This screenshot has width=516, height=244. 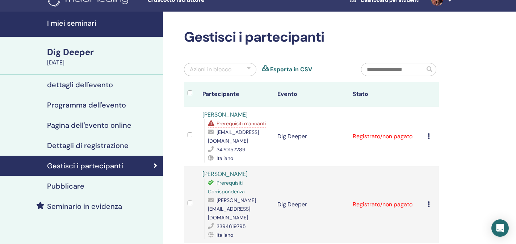 What do you see at coordinates (89, 125) in the screenshot?
I see `h4: Pagina dell'evento online` at bounding box center [89, 125].